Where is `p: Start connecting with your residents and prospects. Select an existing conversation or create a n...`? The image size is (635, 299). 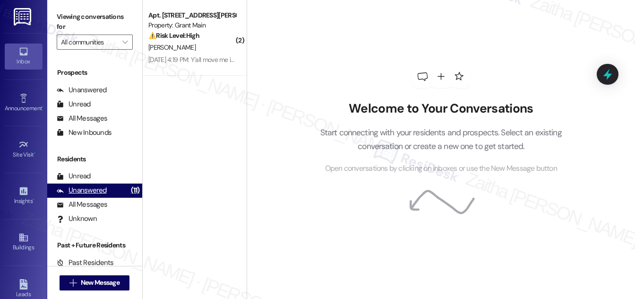 p: Start connecting with your residents and prospects. Select an existing conversation or create a n... is located at coordinates (441, 139).